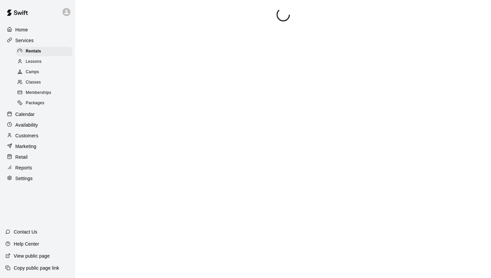 This screenshot has height=278, width=491. What do you see at coordinates (44, 93) in the screenshot?
I see `div: Memberships` at bounding box center [44, 93].